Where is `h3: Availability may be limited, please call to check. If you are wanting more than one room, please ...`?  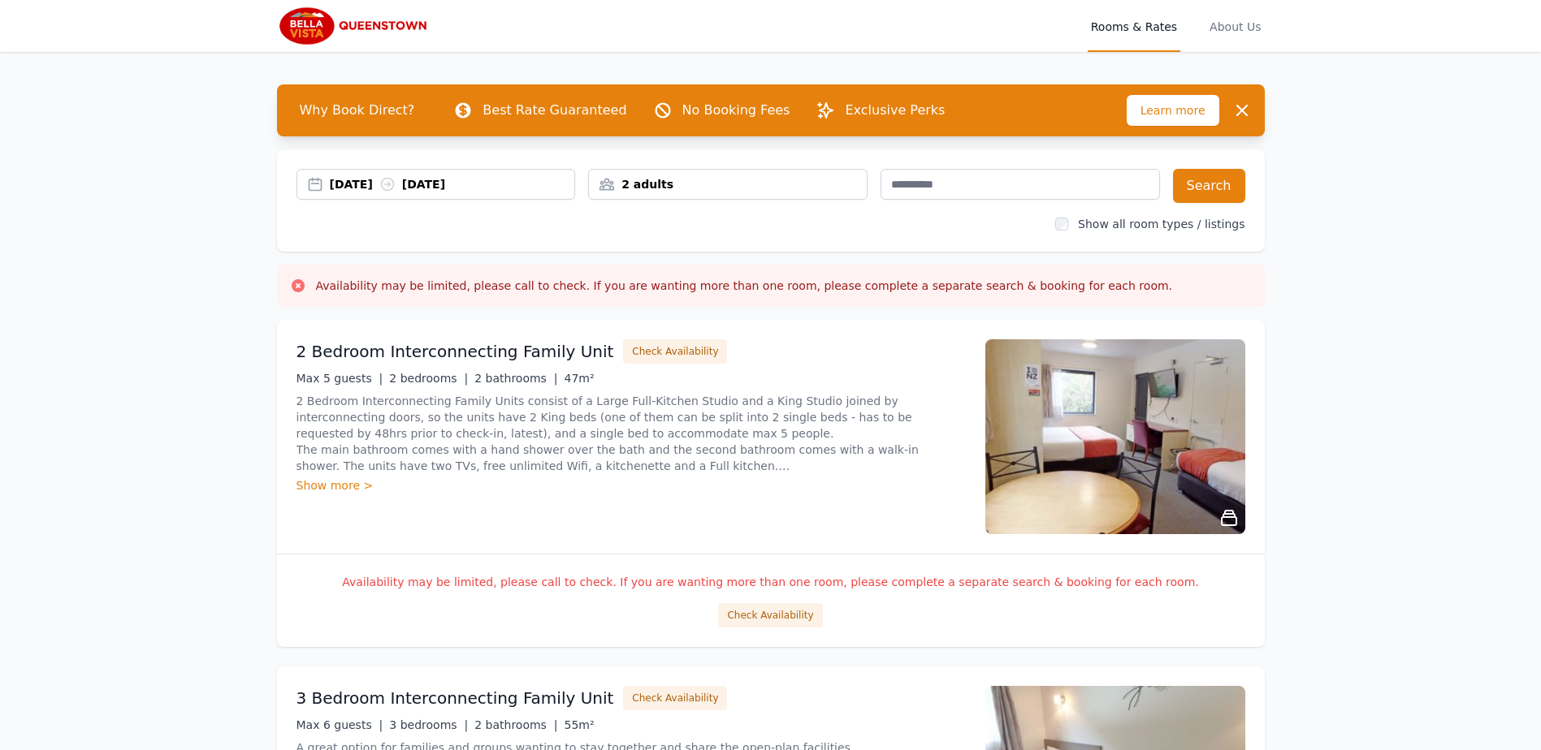
h3: Availability may be limited, please call to check. If you are wanting more than one room, please ... is located at coordinates (744, 286).